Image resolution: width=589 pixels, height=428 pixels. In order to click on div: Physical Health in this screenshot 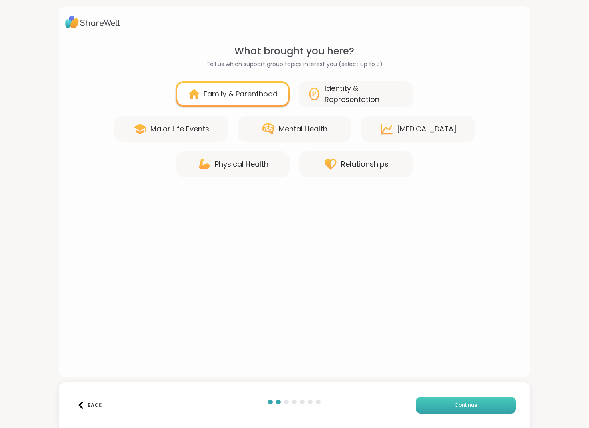, I will do `click(241, 164)`.